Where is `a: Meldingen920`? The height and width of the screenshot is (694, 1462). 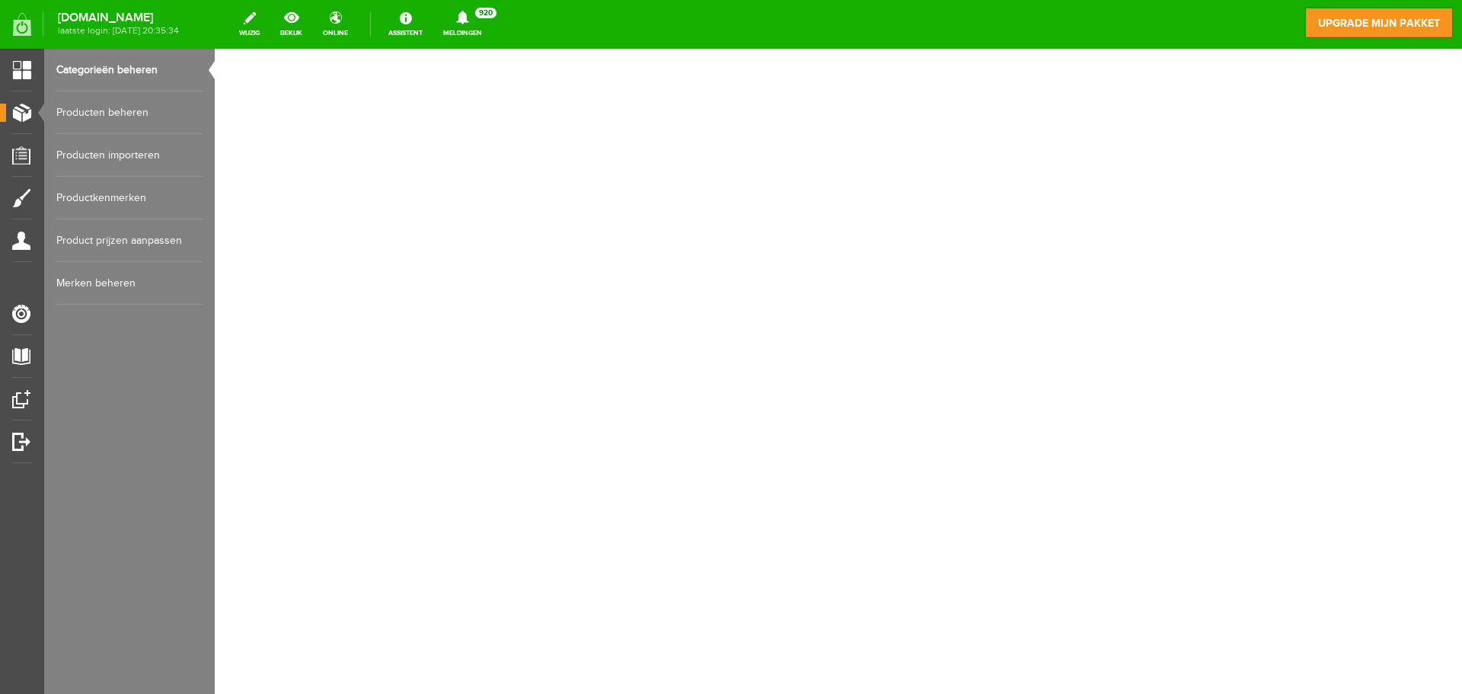
a: Meldingen920 is located at coordinates (462, 24).